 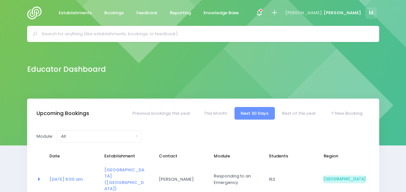 What do you see at coordinates (114, 13) in the screenshot?
I see `a: Bookings` at bounding box center [114, 13].